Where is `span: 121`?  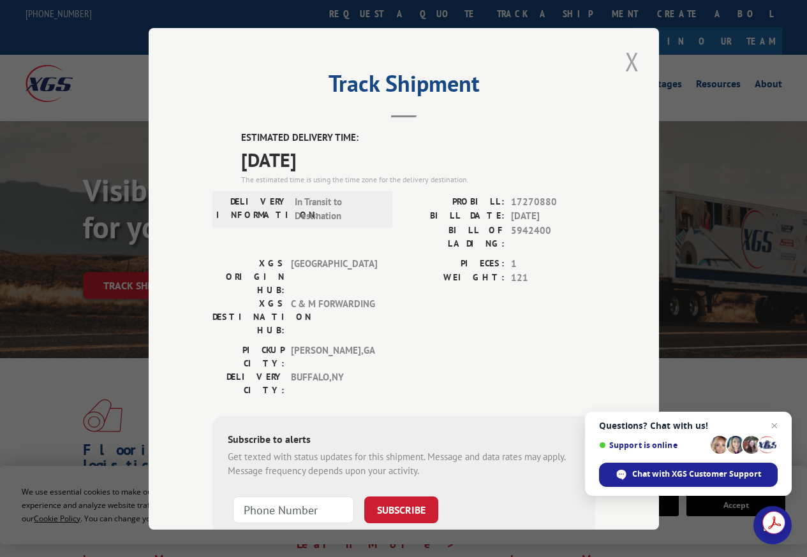
span: 121 is located at coordinates (553, 278).